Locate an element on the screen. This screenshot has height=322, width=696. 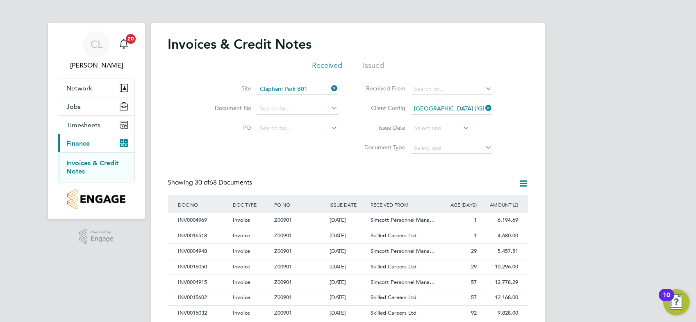
div: PO NO is located at coordinates (299, 205).